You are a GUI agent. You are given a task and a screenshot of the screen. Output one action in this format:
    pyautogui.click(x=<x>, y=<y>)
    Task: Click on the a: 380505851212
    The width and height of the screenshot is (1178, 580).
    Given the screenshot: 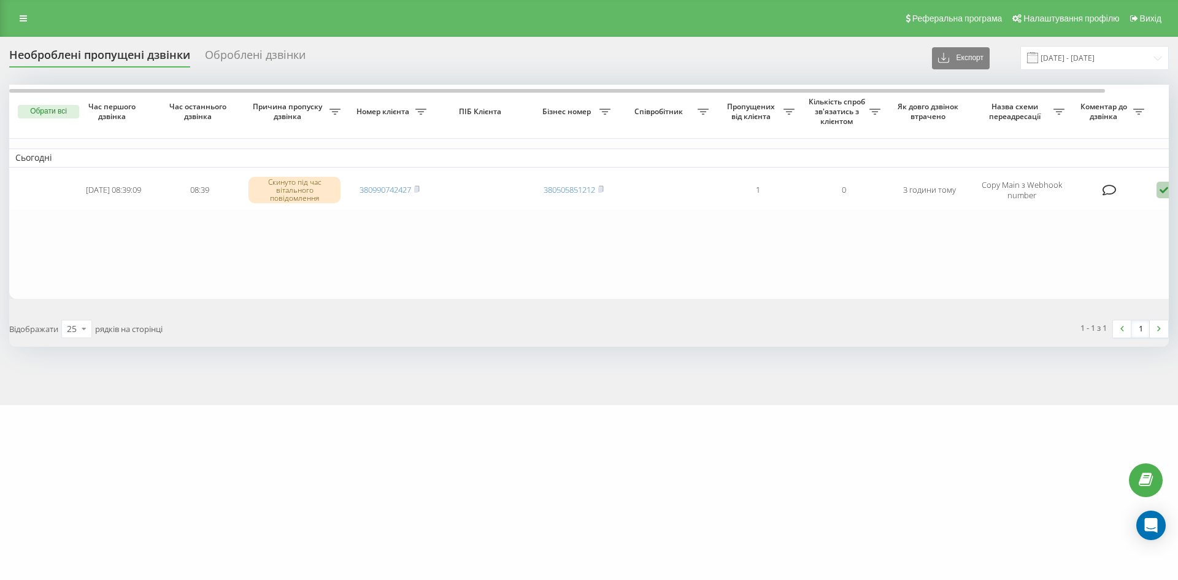 What is the action you would take?
    pyautogui.click(x=569, y=190)
    